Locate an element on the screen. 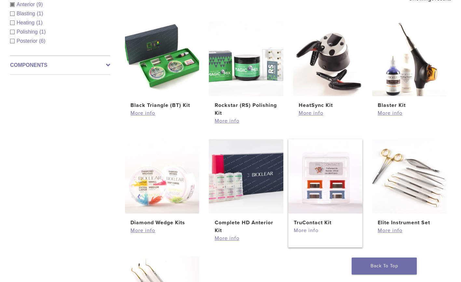 This screenshot has height=282, width=461. a: Black Triangle (BT) KitBlack Triangle (BT) Kit is located at coordinates (162, 65).